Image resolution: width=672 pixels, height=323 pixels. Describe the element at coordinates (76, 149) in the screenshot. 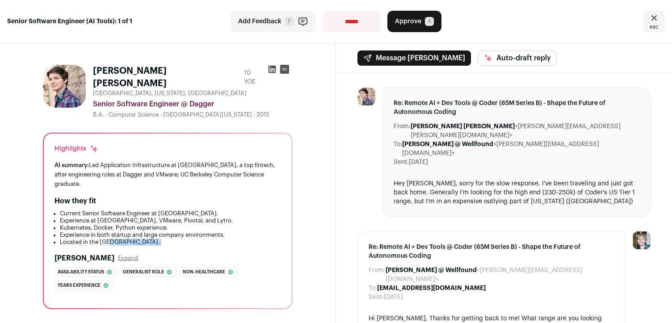

I see `div: Highlights` at that location.